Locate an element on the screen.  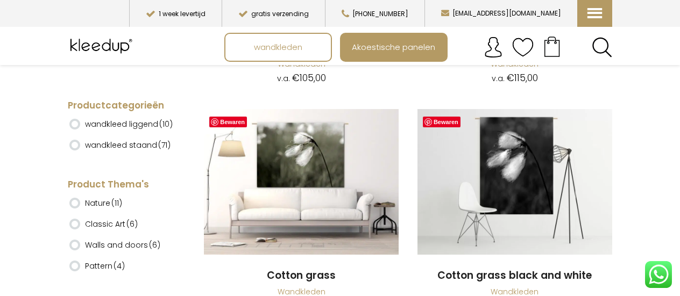
a: Cotton grass black and white is located at coordinates (515, 276).